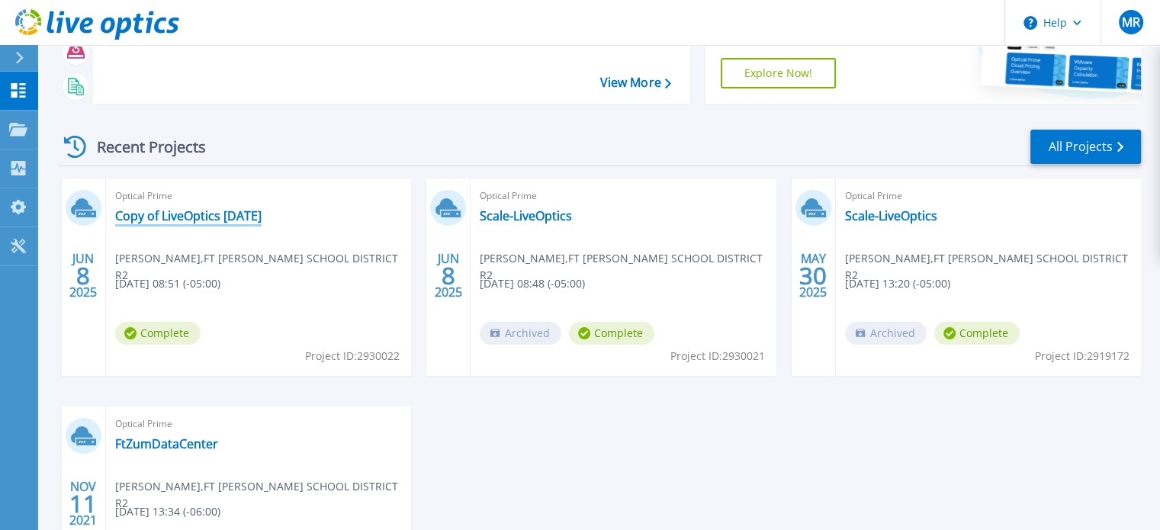 The width and height of the screenshot is (1160, 530). What do you see at coordinates (717, 356) in the screenshot?
I see `span: Project ID: 2930021` at bounding box center [717, 356].